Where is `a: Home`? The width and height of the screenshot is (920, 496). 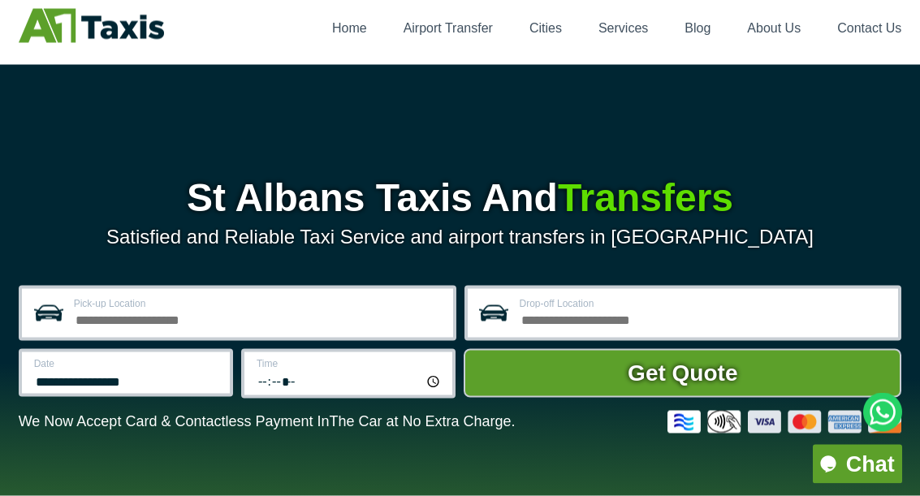 a: Home is located at coordinates (349, 28).